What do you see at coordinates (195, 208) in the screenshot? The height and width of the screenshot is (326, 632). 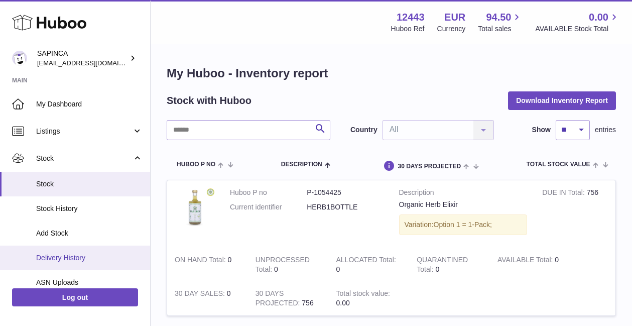 I see `img: product image` at bounding box center [195, 208].